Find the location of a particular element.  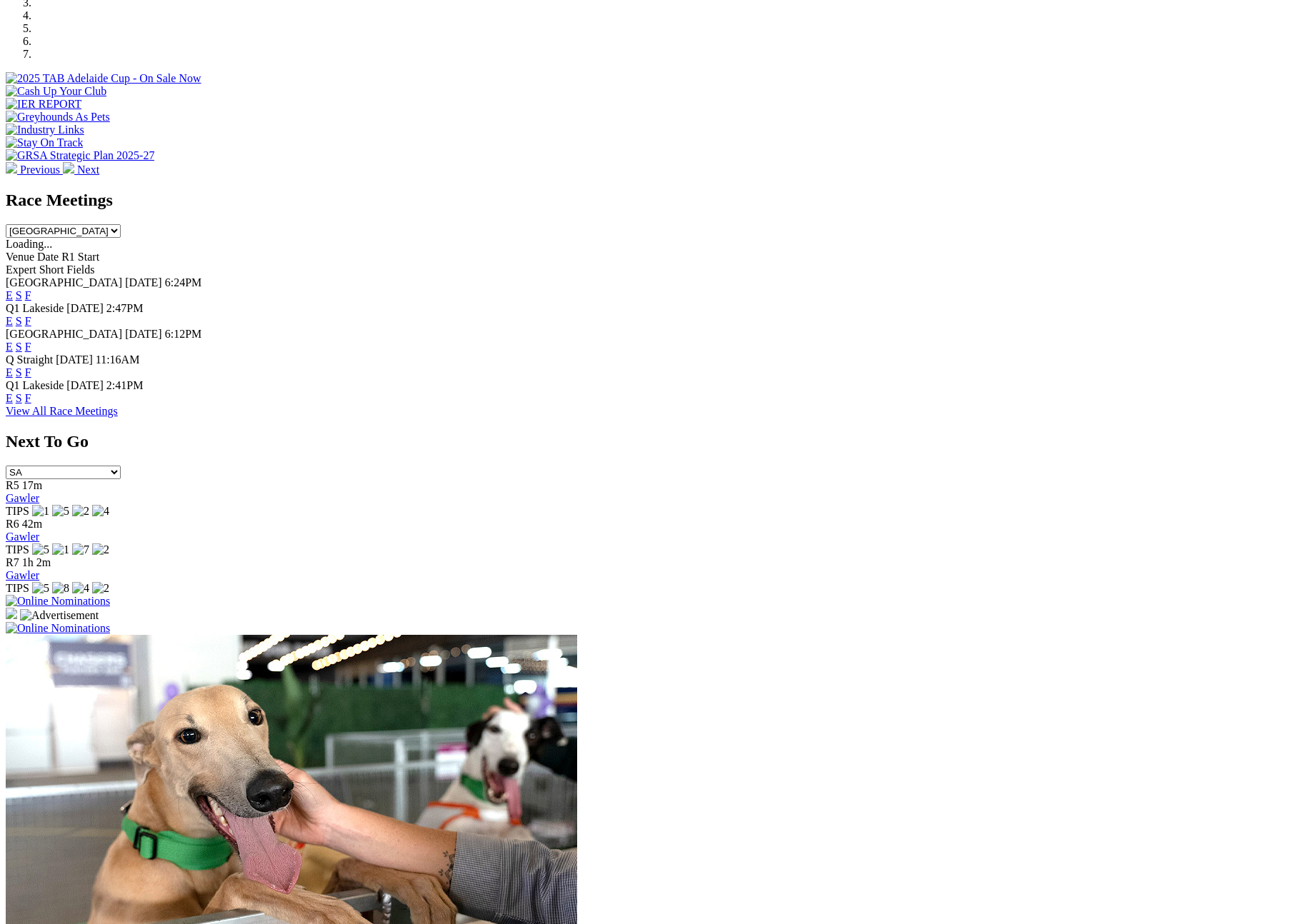

span: Loading... is located at coordinates (29, 243).